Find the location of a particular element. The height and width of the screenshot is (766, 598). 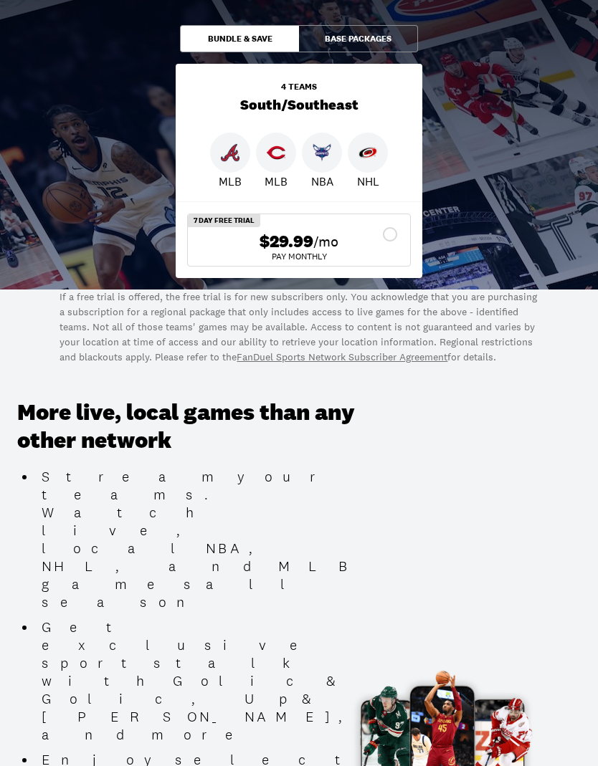

img: Hurricanes is located at coordinates (368, 153).